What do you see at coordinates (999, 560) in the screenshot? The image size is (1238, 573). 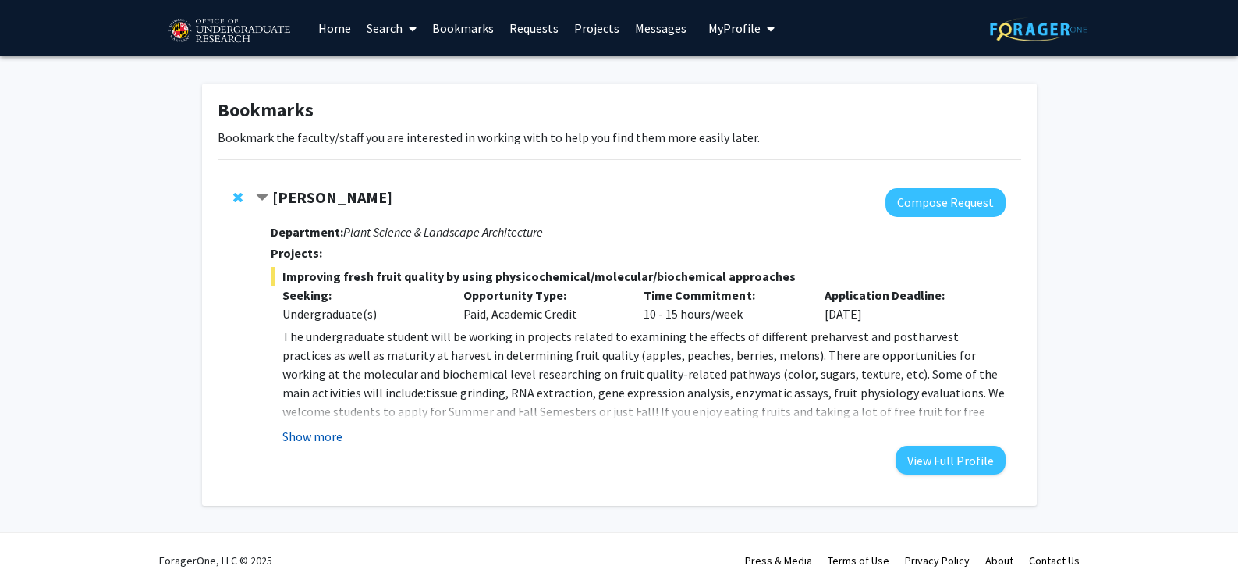 I see `a: About` at bounding box center [999, 560].